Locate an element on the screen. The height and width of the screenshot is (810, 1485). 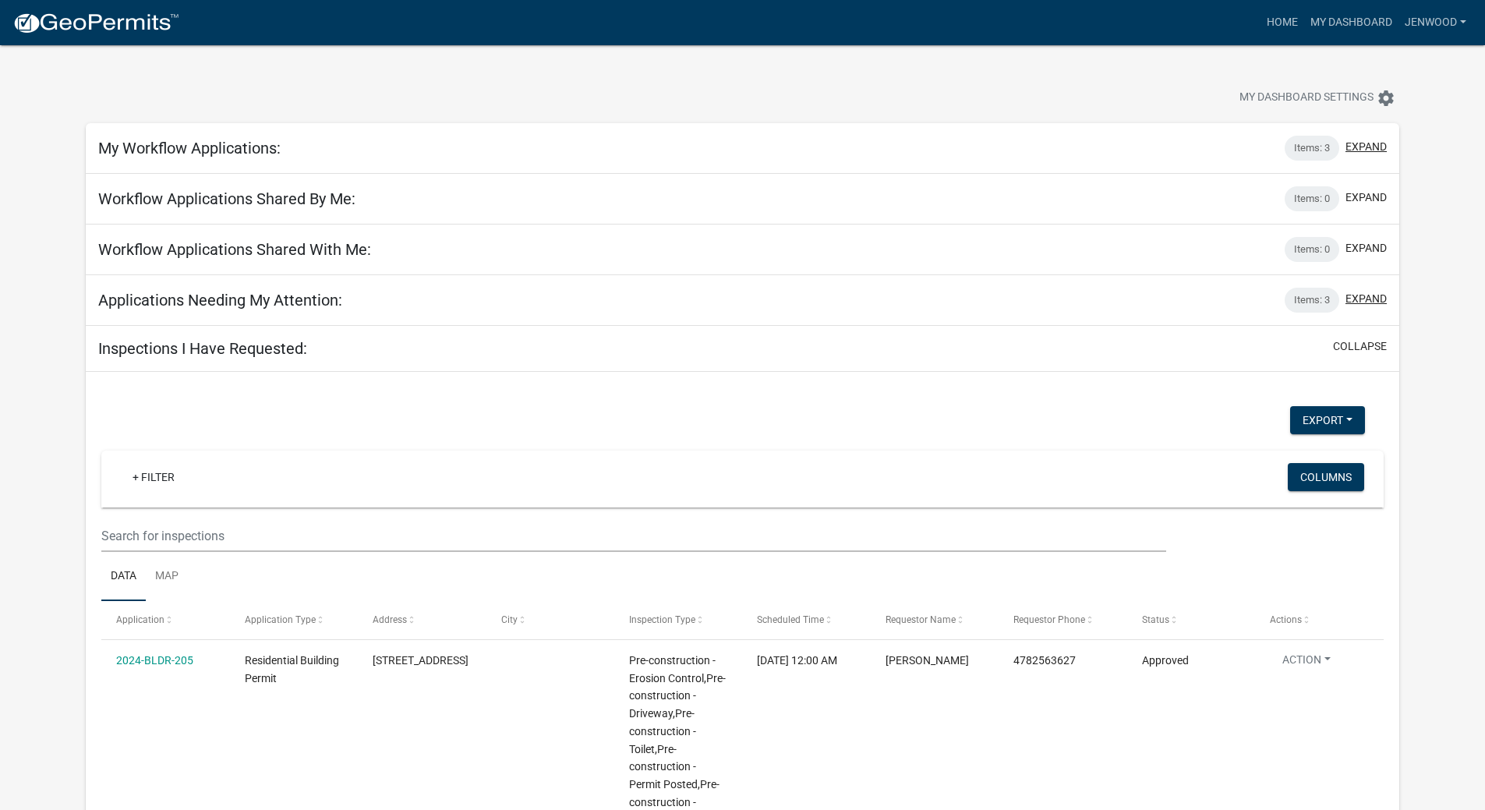
button: Export is located at coordinates (1327, 420).